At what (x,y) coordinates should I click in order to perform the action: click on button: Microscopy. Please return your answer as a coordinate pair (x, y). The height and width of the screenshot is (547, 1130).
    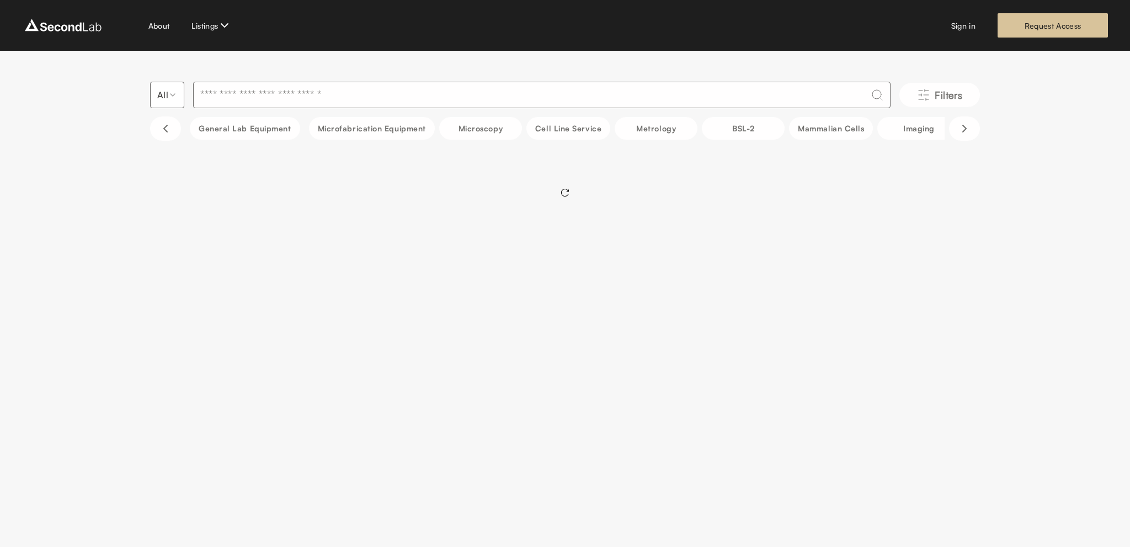
    Looking at the image, I should click on (481, 128).